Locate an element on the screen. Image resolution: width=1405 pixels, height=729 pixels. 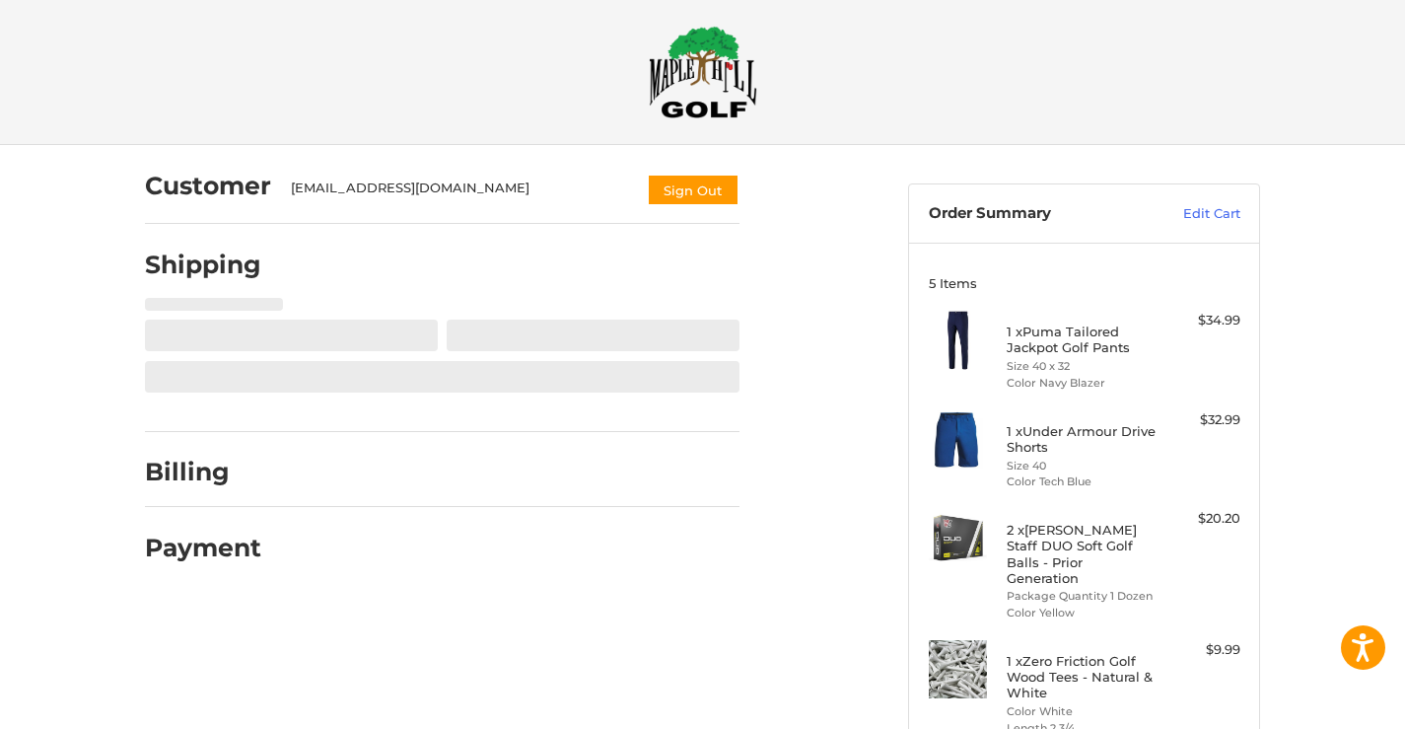
li: Color Yellow is located at coordinates (1082, 612).